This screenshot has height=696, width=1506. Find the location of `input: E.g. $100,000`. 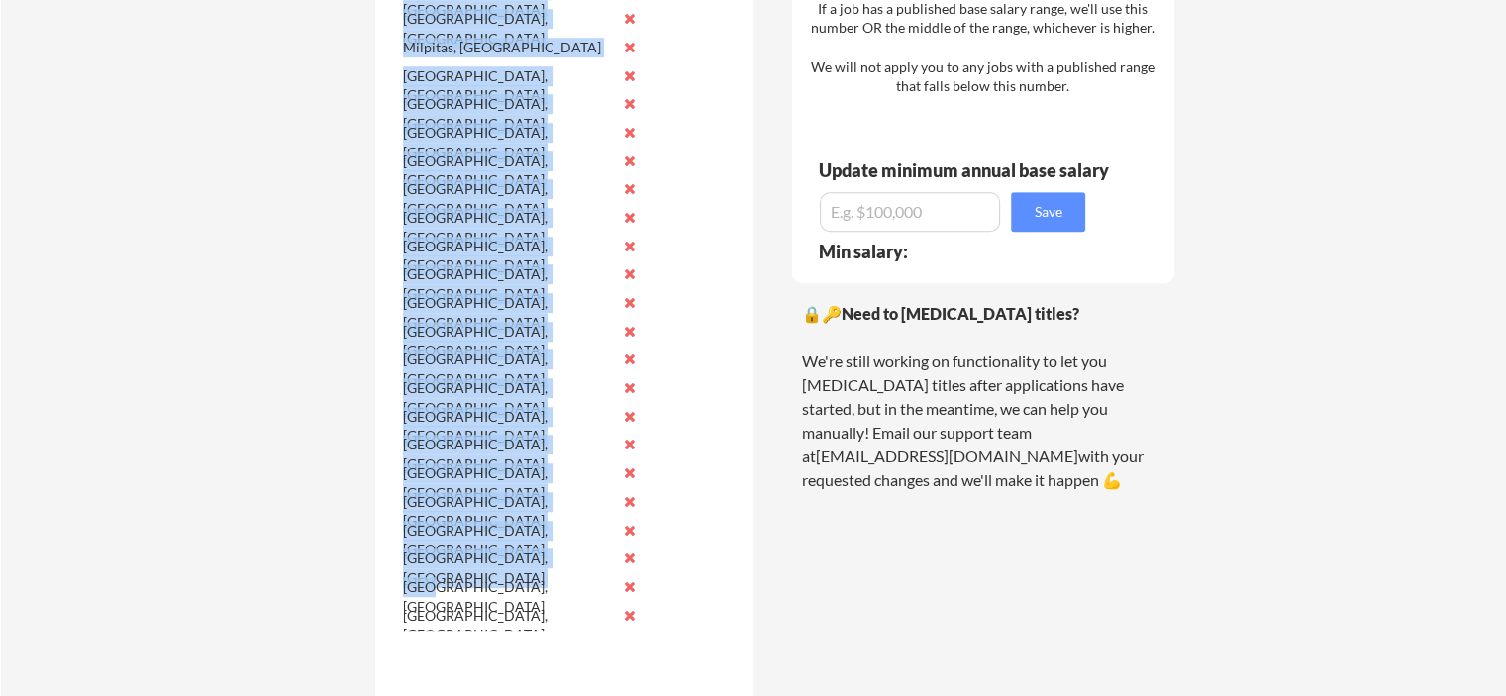

input: E.g. $100,000 is located at coordinates (910, 212).